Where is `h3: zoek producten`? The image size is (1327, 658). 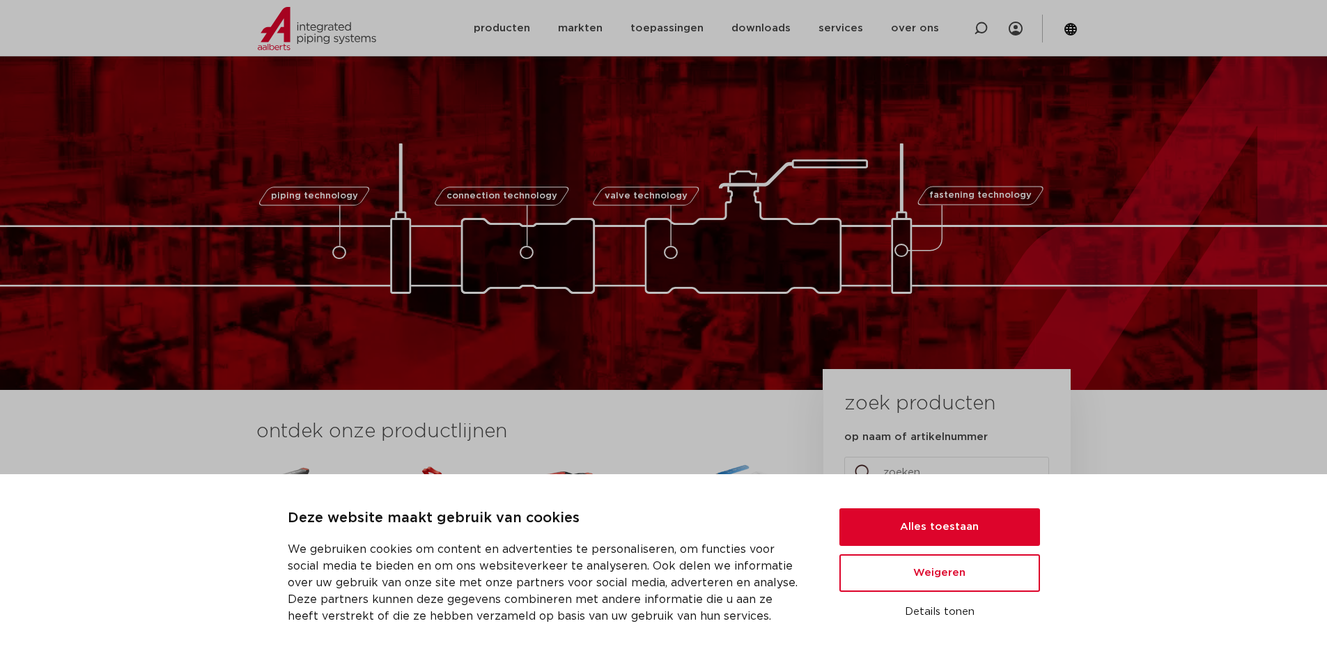
h3: zoek producten is located at coordinates (919, 404).